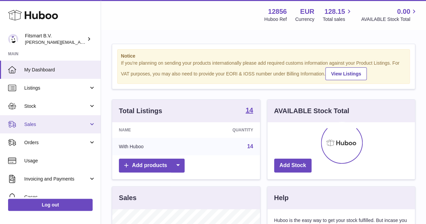  I want to click on th: Quantity, so click(225, 130).